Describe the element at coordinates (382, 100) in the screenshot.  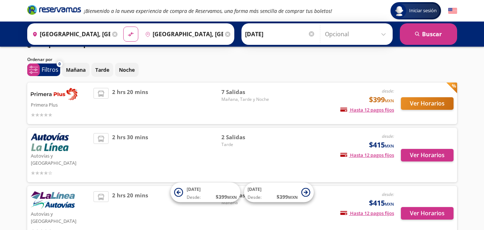
I see `span: $399` at that location.